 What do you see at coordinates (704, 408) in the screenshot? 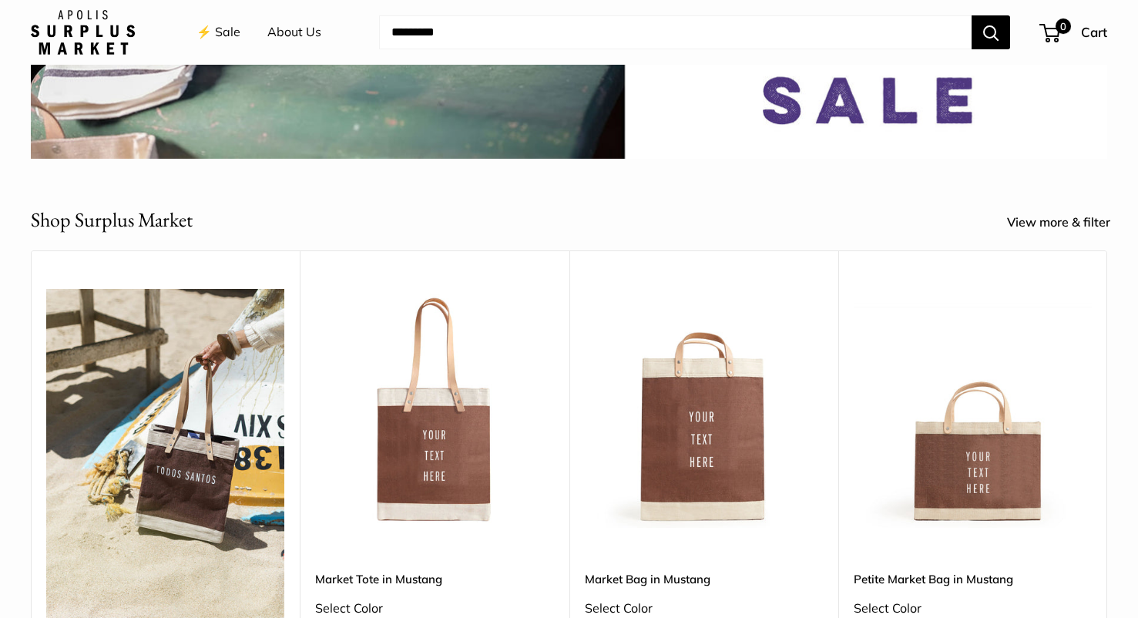
I see `a: Market Bag in MustangMarket Bag in Mustang` at bounding box center [704, 408].